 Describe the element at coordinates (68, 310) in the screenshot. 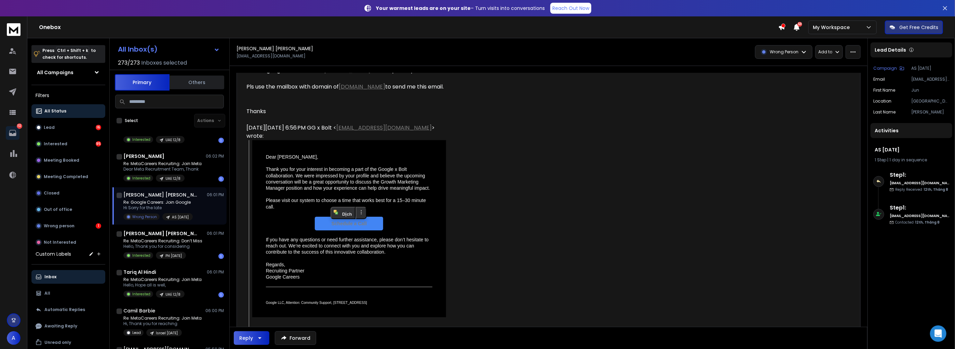

I see `button: Automatic Replies` at that location.